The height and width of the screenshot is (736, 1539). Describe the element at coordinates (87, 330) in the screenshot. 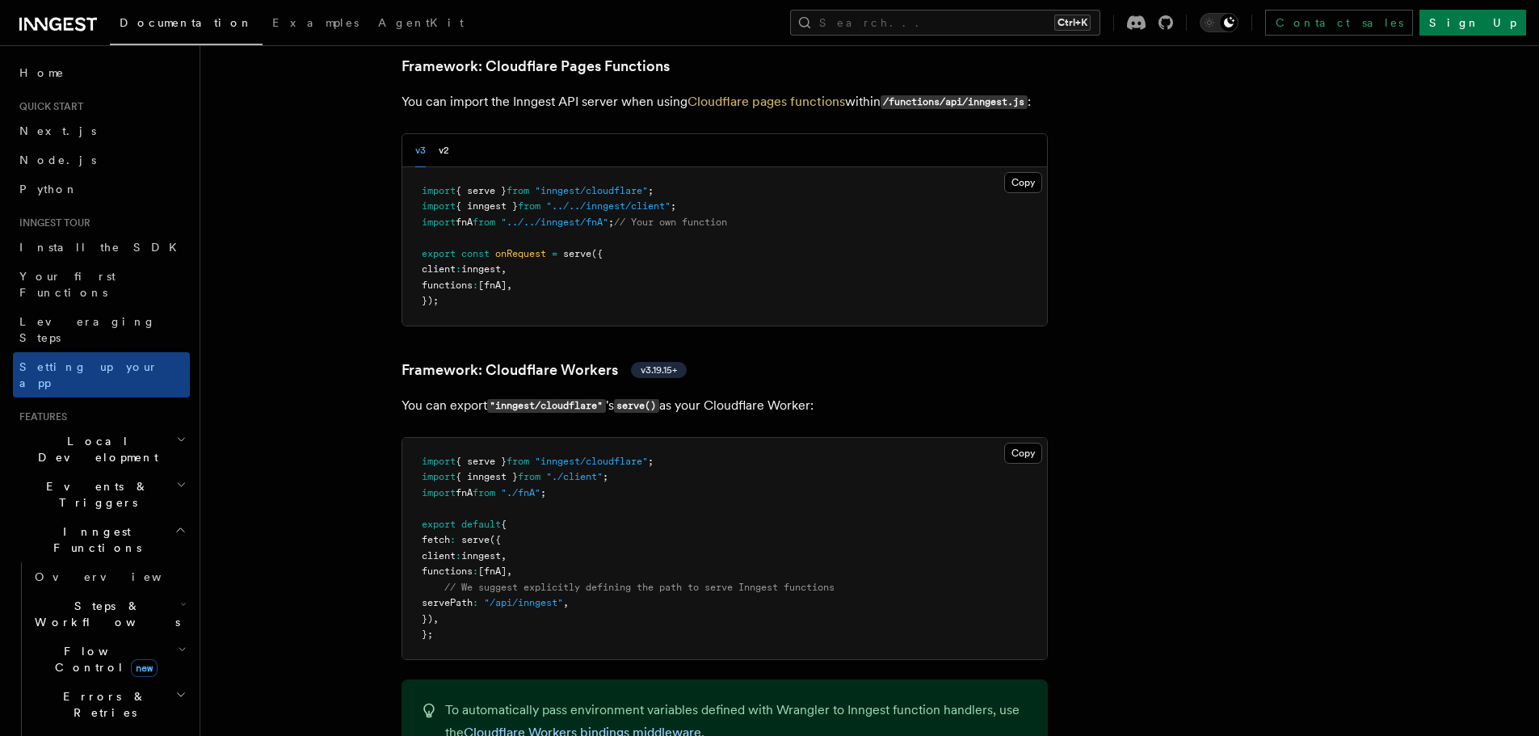

I see `span: Leveraging Steps` at that location.